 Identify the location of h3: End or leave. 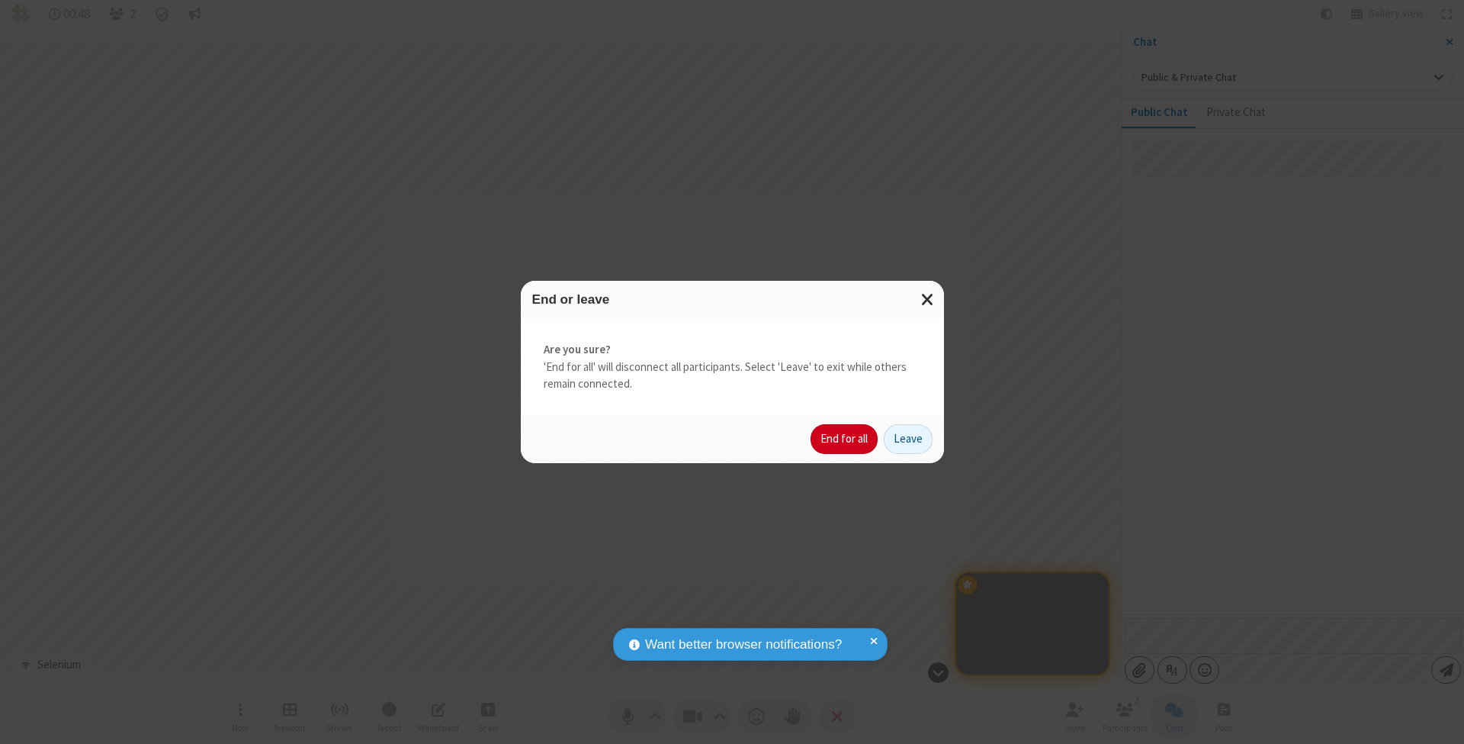
(732, 299).